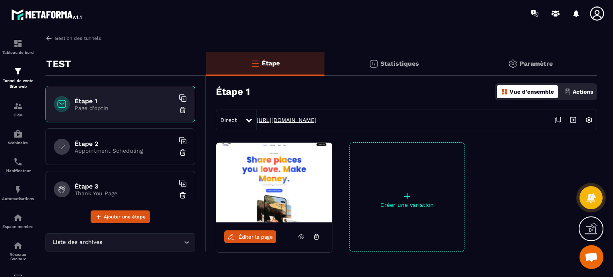 The image size is (613, 277). What do you see at coordinates (18, 251) in the screenshot?
I see `a: social-networksocial-networkRéseaux Sociaux` at bounding box center [18, 251].